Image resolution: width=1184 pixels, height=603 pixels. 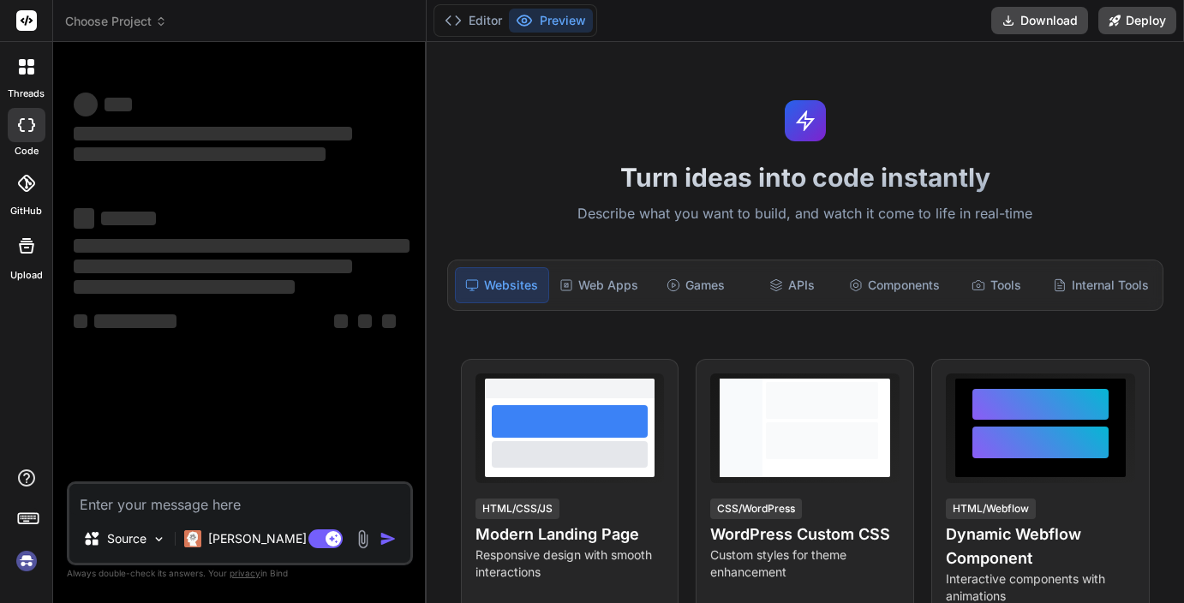 What do you see at coordinates (804, 564) in the screenshot?
I see `p: Custom styles for theme enhancement` at bounding box center [804, 564].